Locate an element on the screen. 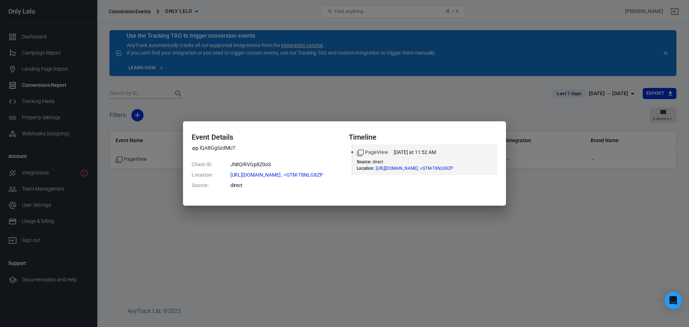  dt: Source: is located at coordinates (202, 185).